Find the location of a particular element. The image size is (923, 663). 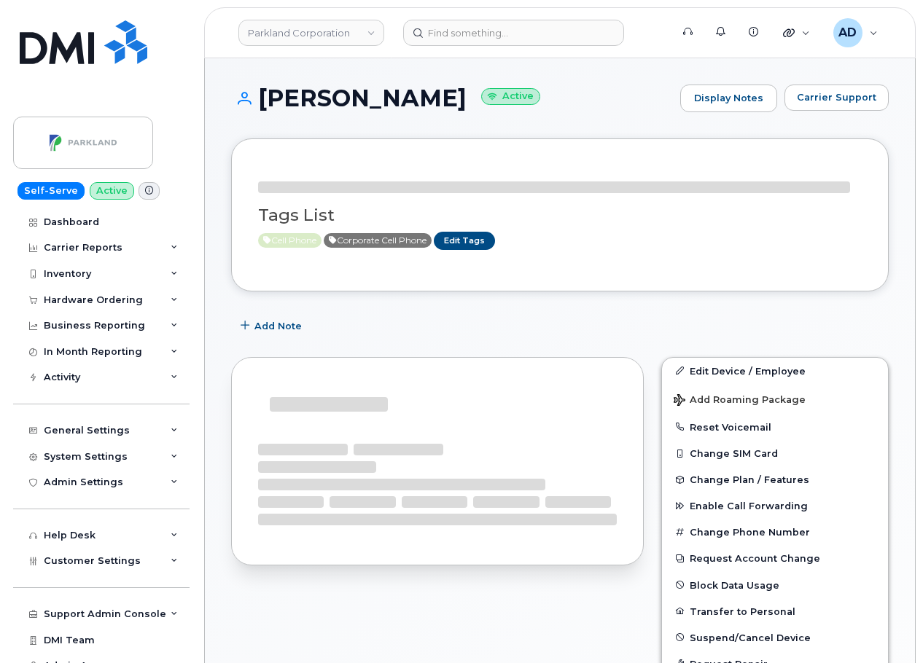

button: Request Account Change is located at coordinates (775, 558).